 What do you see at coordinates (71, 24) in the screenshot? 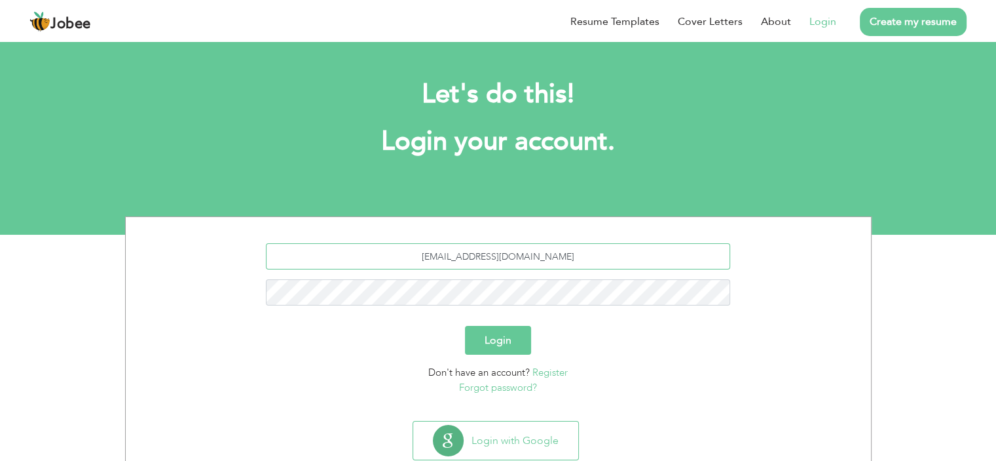
I see `span: Jobee` at bounding box center [71, 24].